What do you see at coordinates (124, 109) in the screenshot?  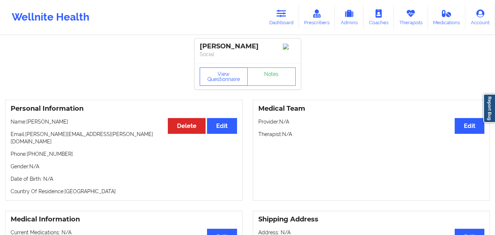 I see `h3: Personal Information` at bounding box center [124, 109].